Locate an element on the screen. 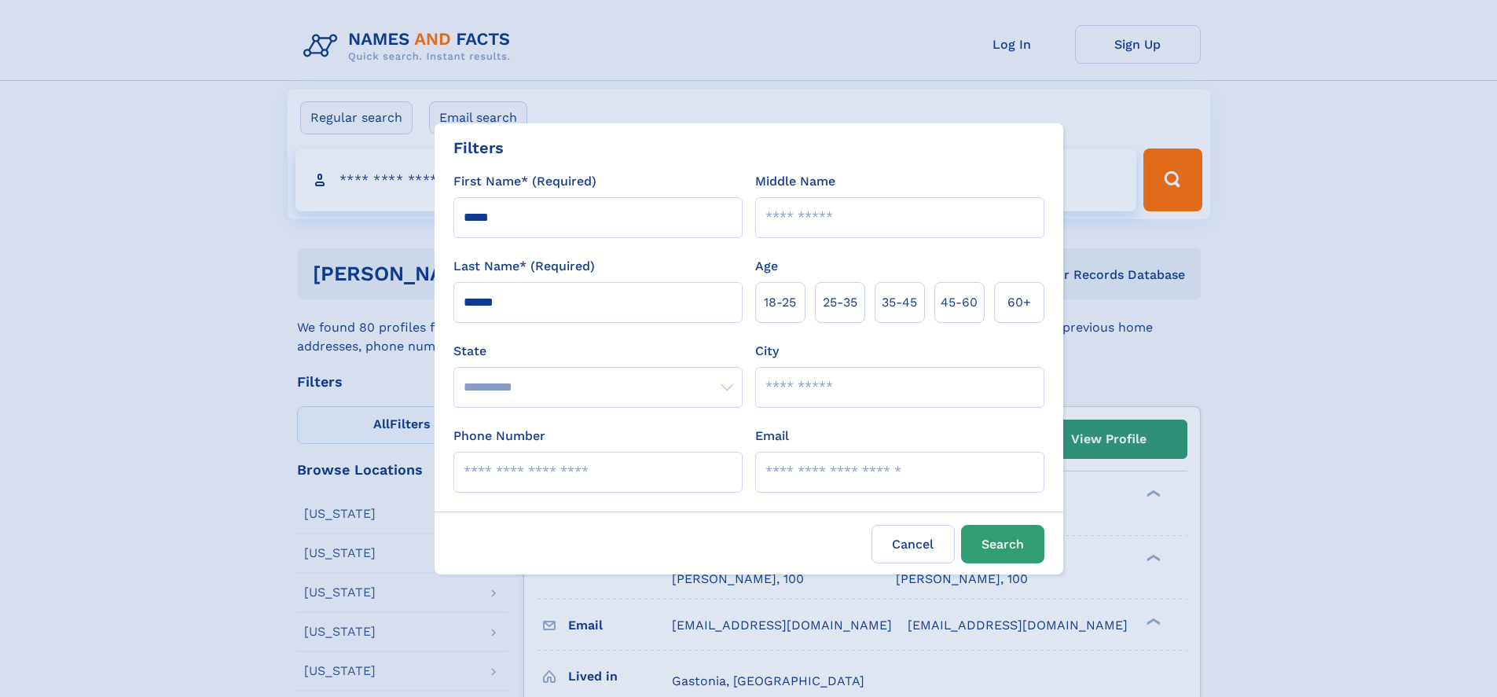  label: State is located at coordinates (598, 351).